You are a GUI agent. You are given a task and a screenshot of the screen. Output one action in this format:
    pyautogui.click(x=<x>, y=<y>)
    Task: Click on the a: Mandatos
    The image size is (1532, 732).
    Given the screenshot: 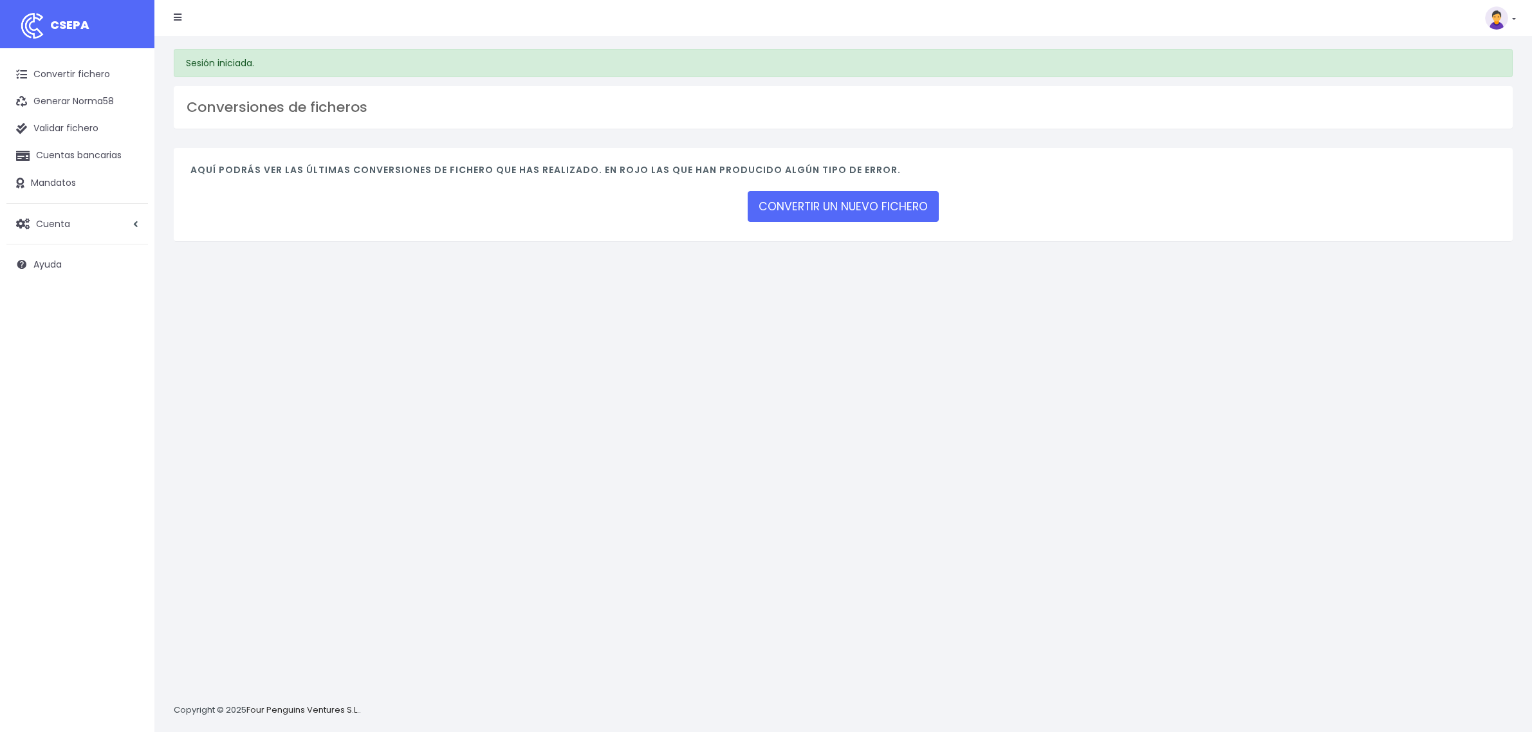 What is the action you would take?
    pyautogui.click(x=77, y=183)
    